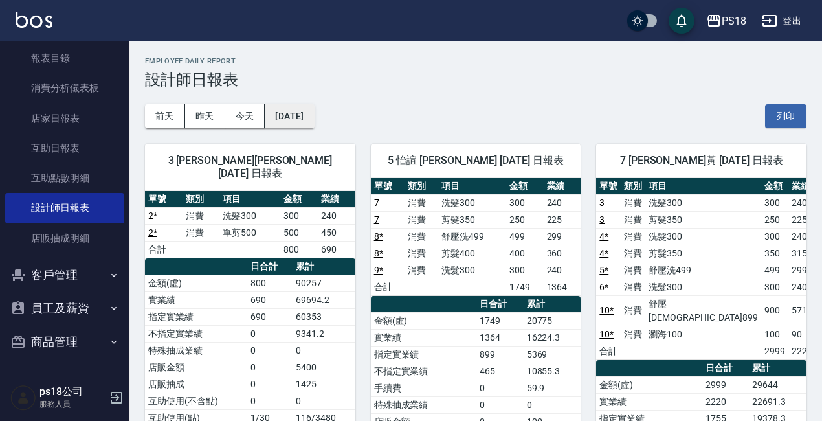  Describe the element at coordinates (802, 310) in the screenshot. I see `td: 571` at that location.